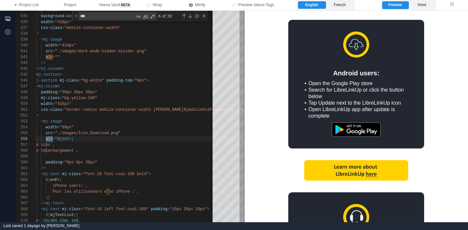 Image resolution: width=468 pixels, height=230 pixels. What do you see at coordinates (22, 110) in the screenshot?
I see `div: 551` at bounding box center [22, 110].